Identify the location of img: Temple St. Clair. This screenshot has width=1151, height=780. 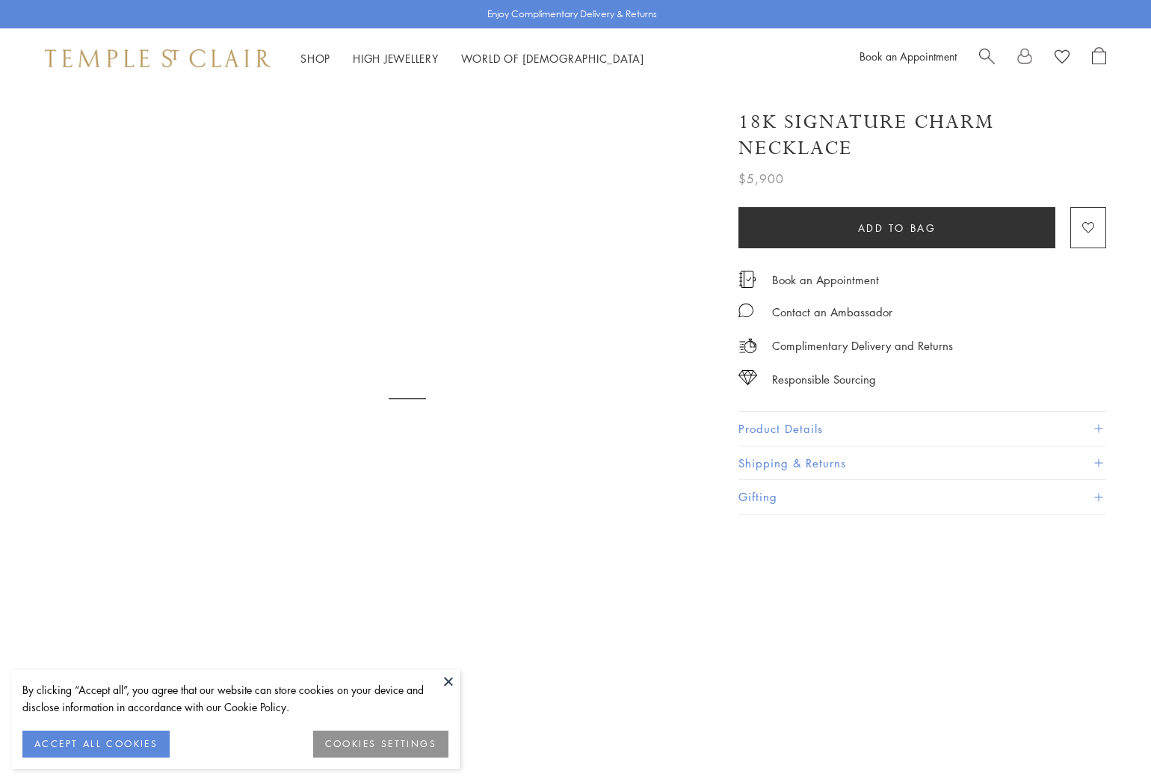
(158, 58).